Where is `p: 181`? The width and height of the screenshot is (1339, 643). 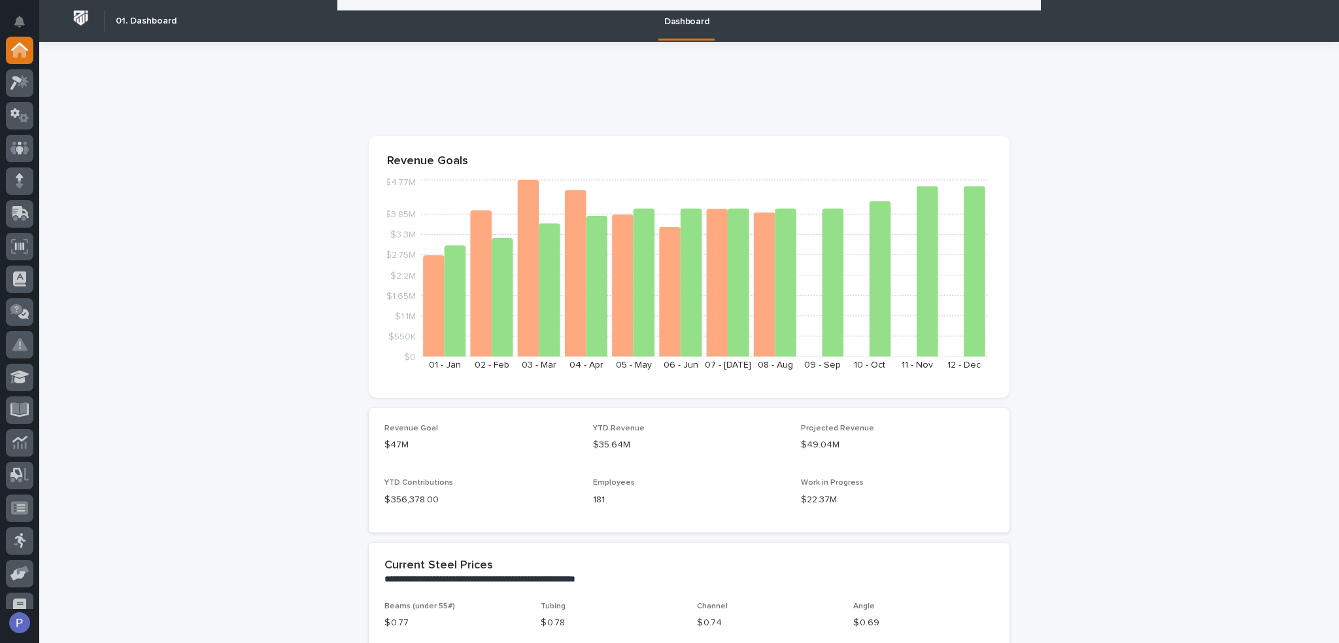 p: 181 is located at coordinates (689, 499).